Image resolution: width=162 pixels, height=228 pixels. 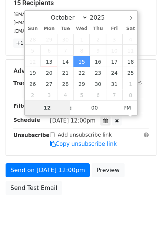 What do you see at coordinates (130, 95) in the screenshot?
I see `span: November 8, 2025` at bounding box center [130, 95].